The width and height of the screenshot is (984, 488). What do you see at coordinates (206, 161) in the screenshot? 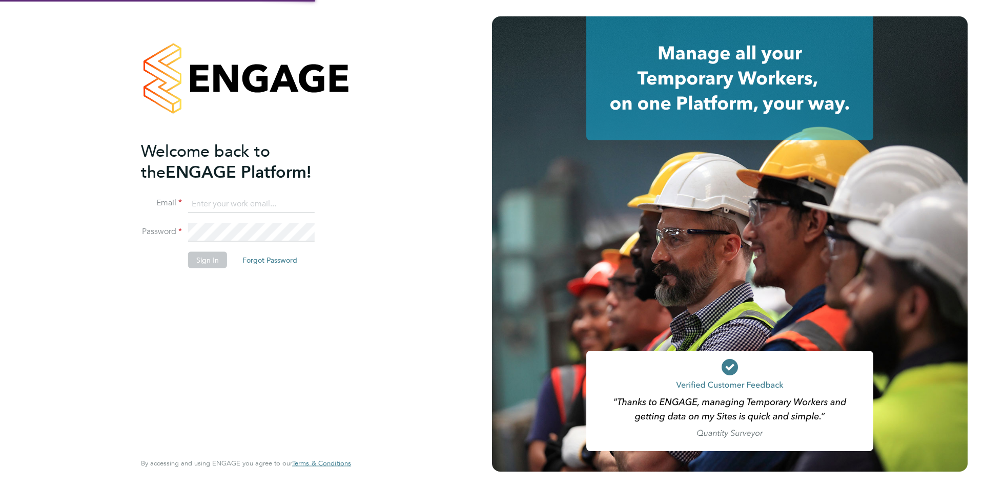
I see `span: Welcome back to the` at bounding box center [206, 161].